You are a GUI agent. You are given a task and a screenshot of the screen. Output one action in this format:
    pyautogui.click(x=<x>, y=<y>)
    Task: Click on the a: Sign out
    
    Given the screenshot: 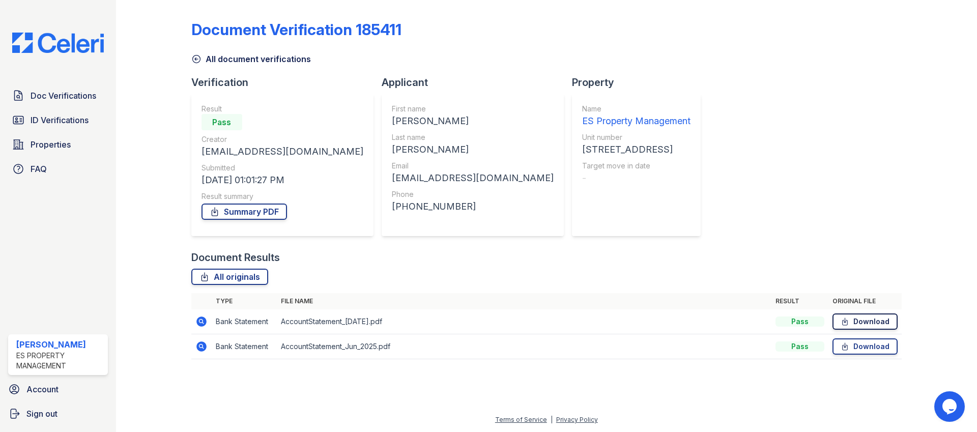 What is the action you would take?
    pyautogui.click(x=58, y=414)
    